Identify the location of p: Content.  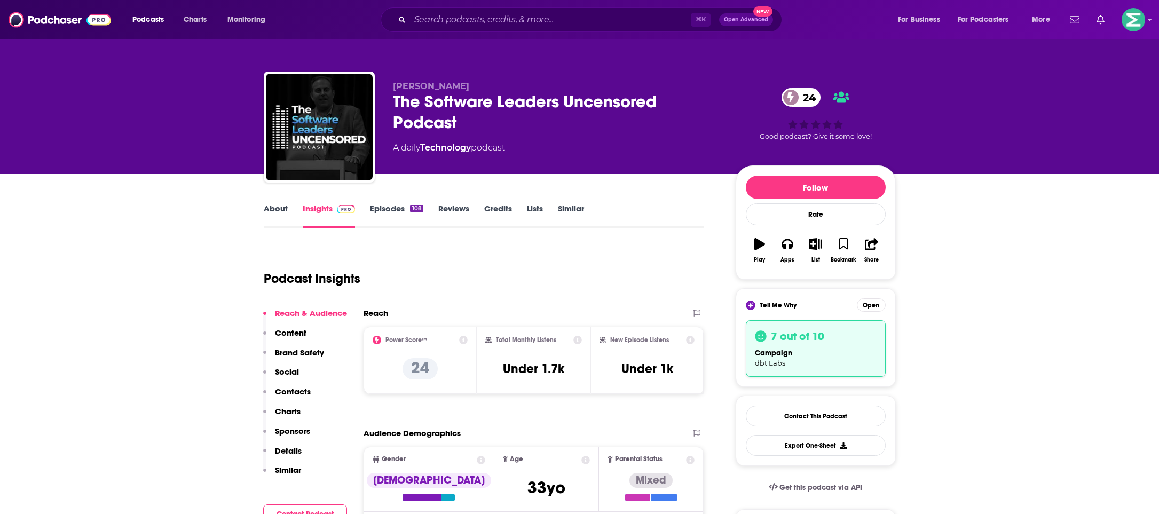
(291, 333).